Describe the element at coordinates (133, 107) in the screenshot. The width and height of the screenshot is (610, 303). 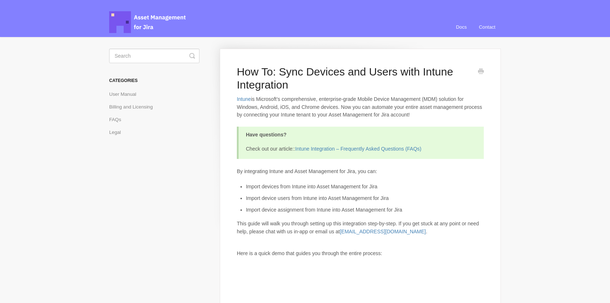
I see `a: Billing and Licensing` at that location.